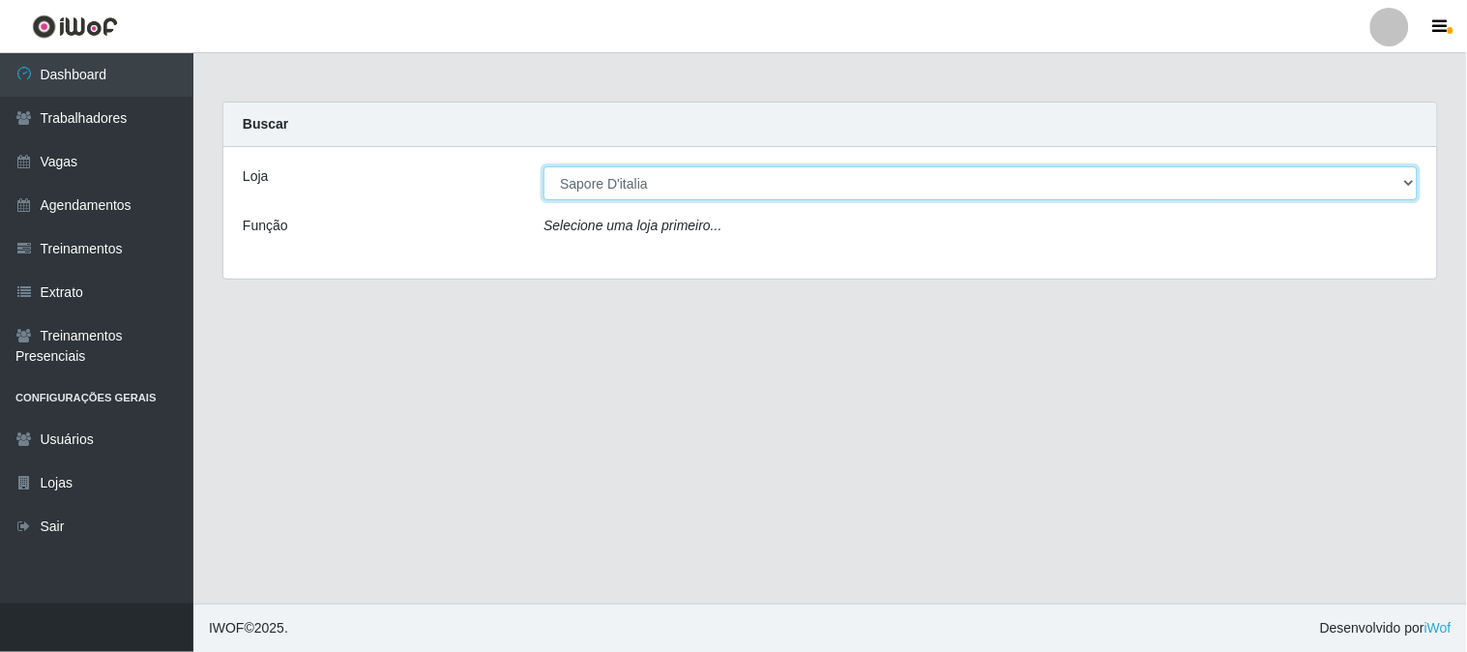 Image resolution: width=1467 pixels, height=652 pixels. What do you see at coordinates (1438, 627) in the screenshot?
I see `a: iWof` at bounding box center [1438, 627].